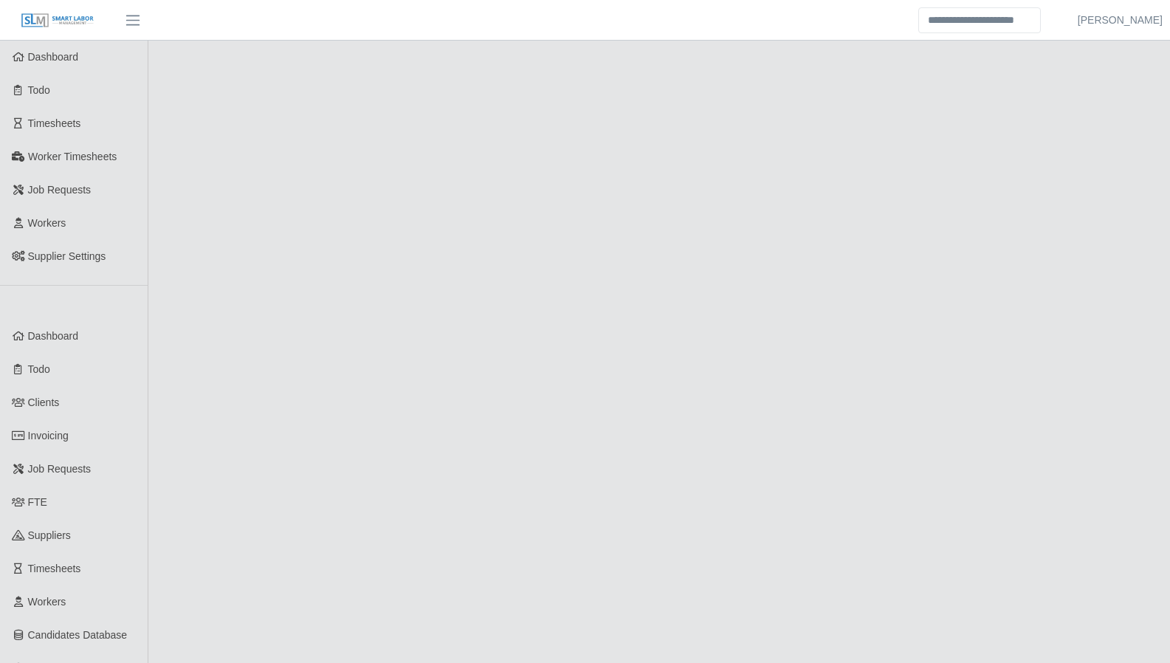  I want to click on span: Supplier Settings, so click(67, 256).